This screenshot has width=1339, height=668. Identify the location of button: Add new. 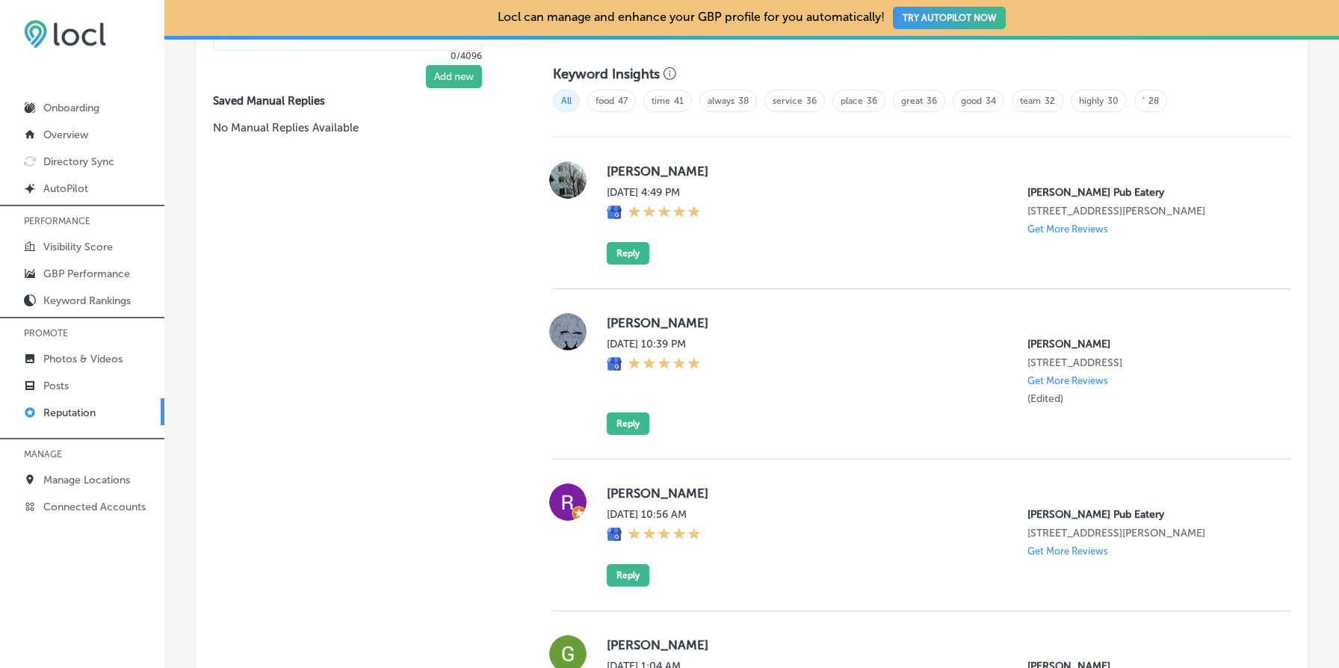
(454, 76).